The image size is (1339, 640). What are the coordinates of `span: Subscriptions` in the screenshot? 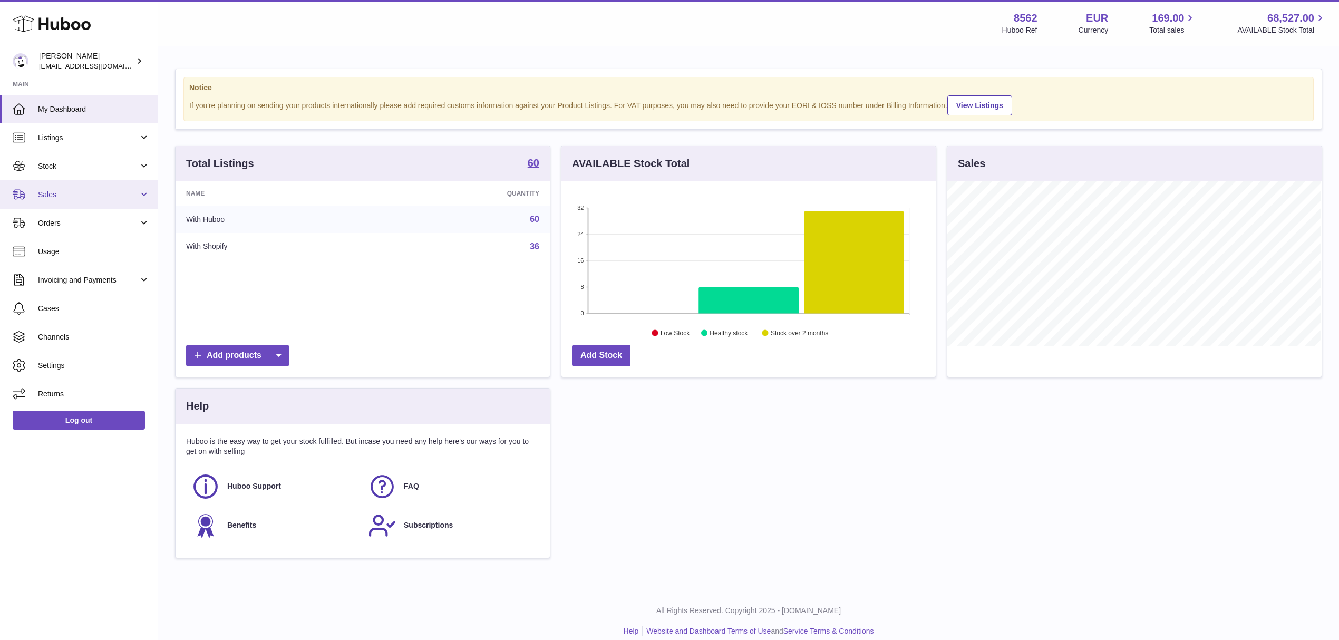 It's located at (428, 525).